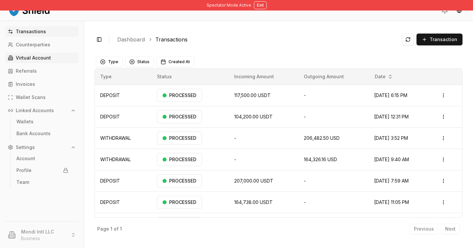 Image resolution: width=473 pixels, height=248 pixels. Describe the element at coordinates (334, 76) in the screenshot. I see `th: Outgoing Amount` at that location.